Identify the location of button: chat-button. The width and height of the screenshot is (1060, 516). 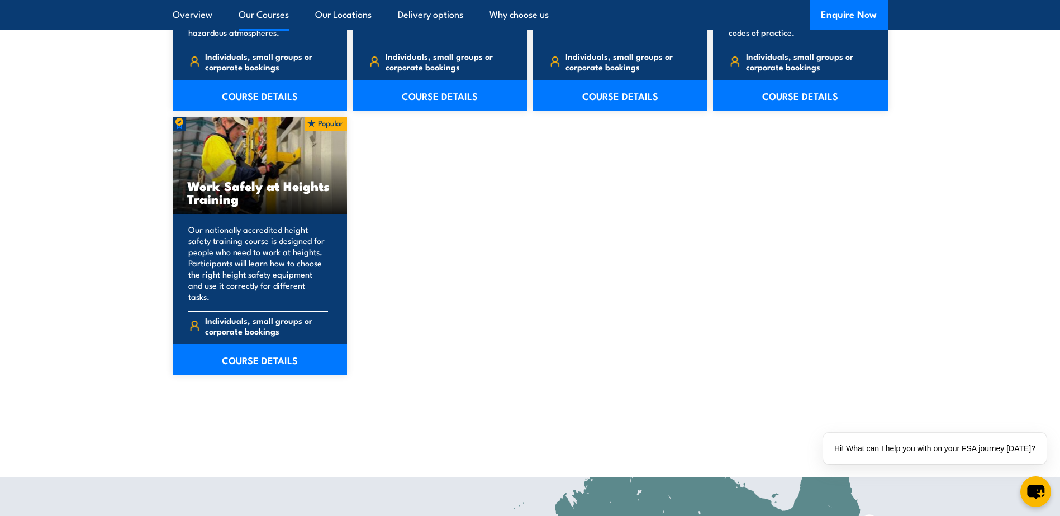
(1035, 492).